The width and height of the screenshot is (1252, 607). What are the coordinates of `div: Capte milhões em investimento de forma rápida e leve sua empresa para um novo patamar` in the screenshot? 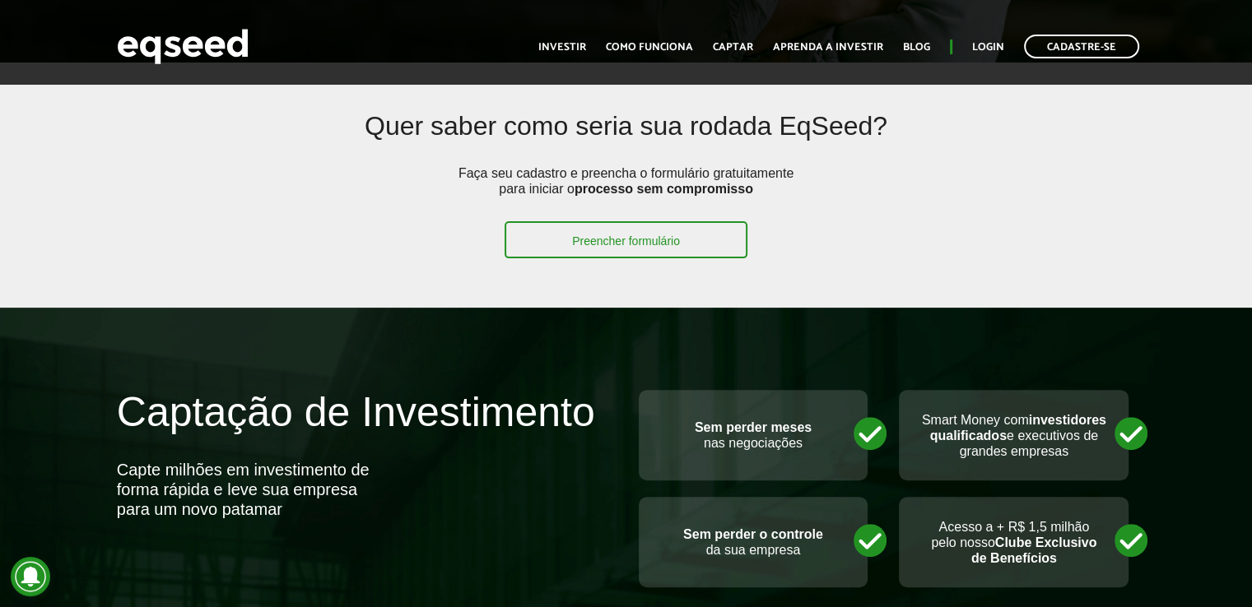 It's located at (249, 490).